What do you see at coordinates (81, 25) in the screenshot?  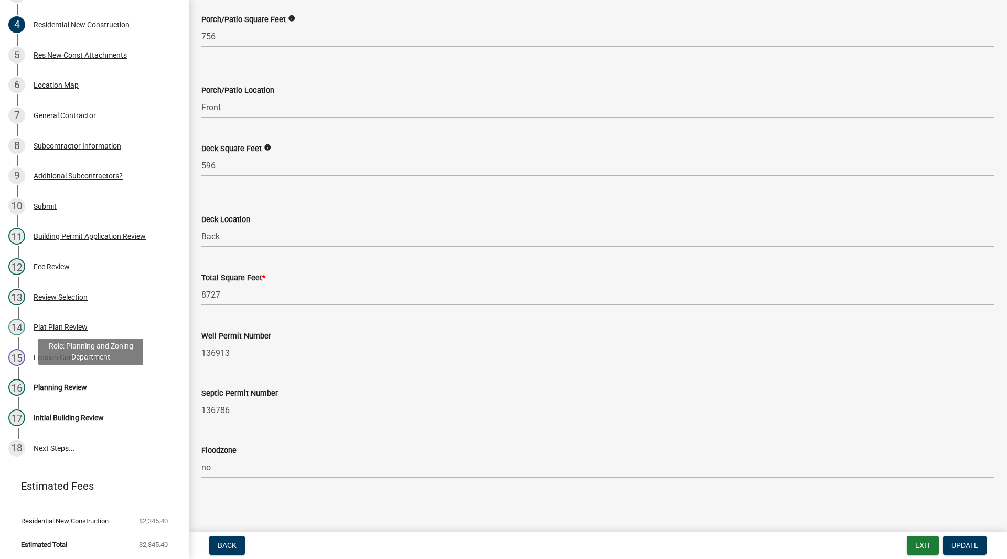 I see `div: Residential New Construction` at bounding box center [81, 25].